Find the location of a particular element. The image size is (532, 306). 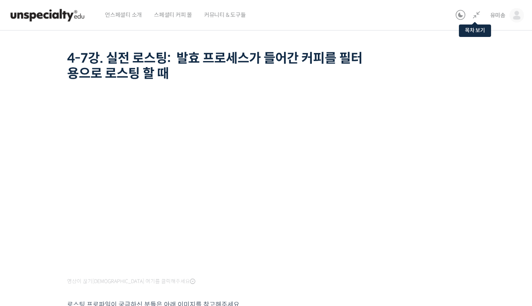

h1: 4-7강. 실전 로스팅: 발효 프로세스가 들어간 커피를 필터용으로 로스팅 할 때 is located at coordinates (220, 66).